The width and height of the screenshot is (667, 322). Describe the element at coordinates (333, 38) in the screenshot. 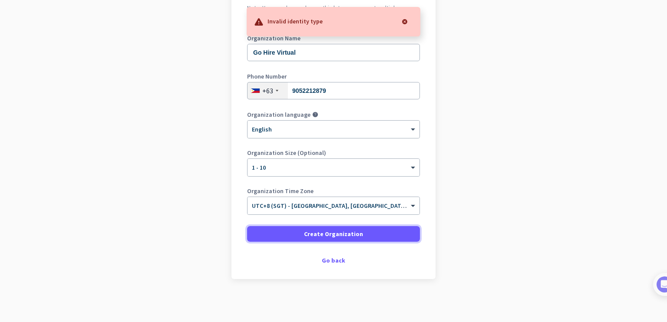

I see `label: Organization Name` at that location.